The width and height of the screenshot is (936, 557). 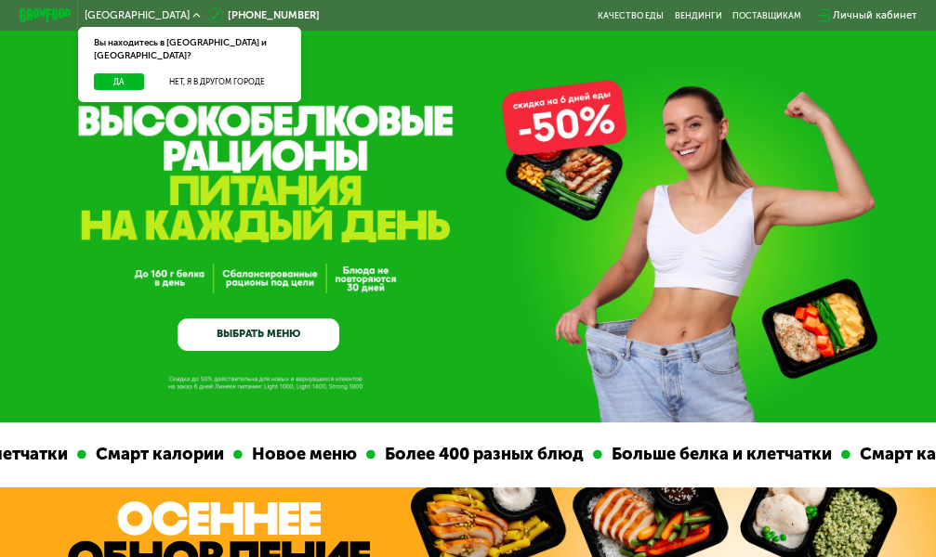 I want to click on div: Более 400 разных блюд, so click(x=439, y=455).